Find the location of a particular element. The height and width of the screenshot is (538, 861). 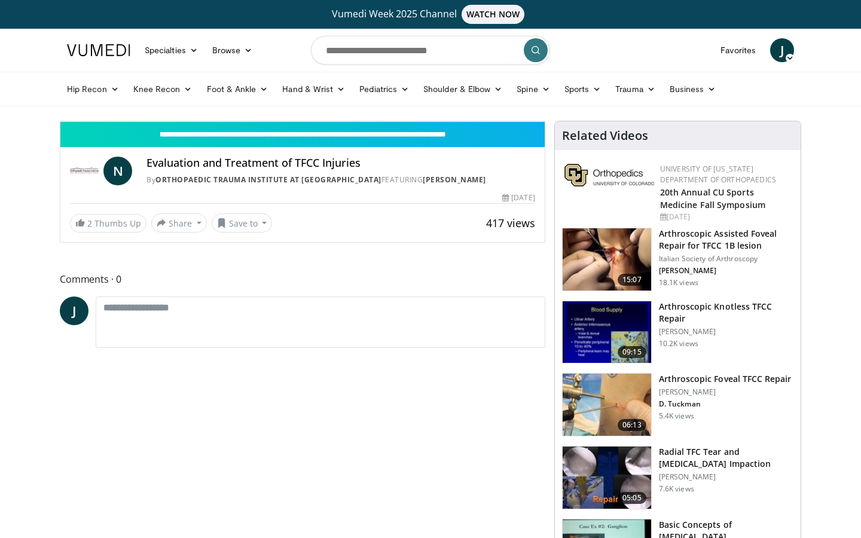

h4: Evaluation and Treatment of TFCC Injuries is located at coordinates (341, 163).